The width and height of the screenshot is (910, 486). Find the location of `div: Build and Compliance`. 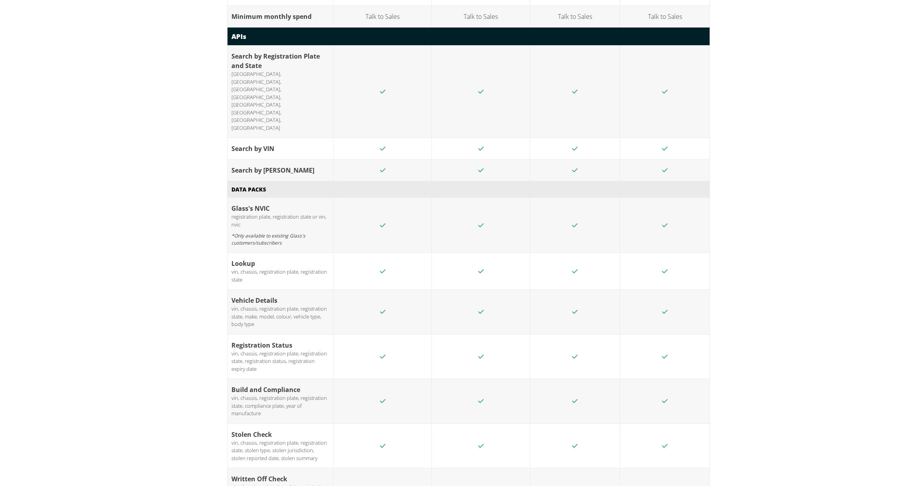

div: Build and Compliance is located at coordinates (280, 389).